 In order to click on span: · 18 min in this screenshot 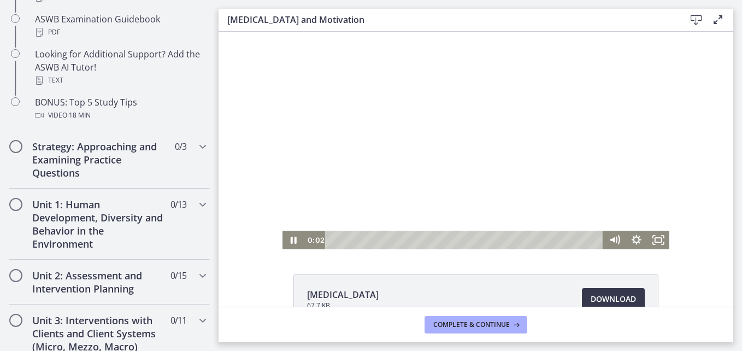, I will do `click(79, 115)`.